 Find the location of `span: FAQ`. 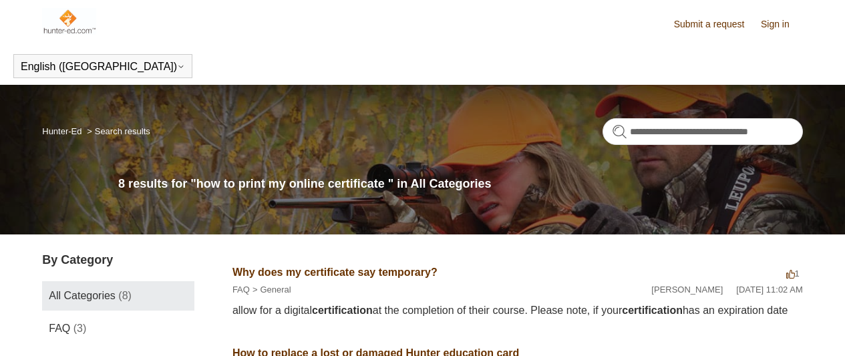

span: FAQ is located at coordinates (59, 328).